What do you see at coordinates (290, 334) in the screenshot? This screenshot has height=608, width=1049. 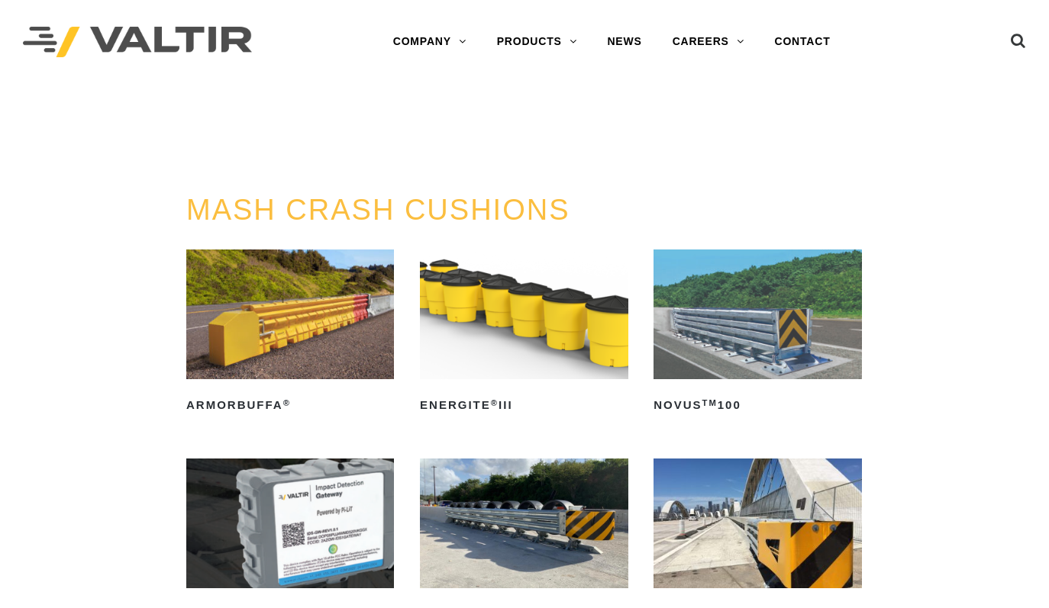 I see `a: ArmorBuffa®` at bounding box center [290, 334].